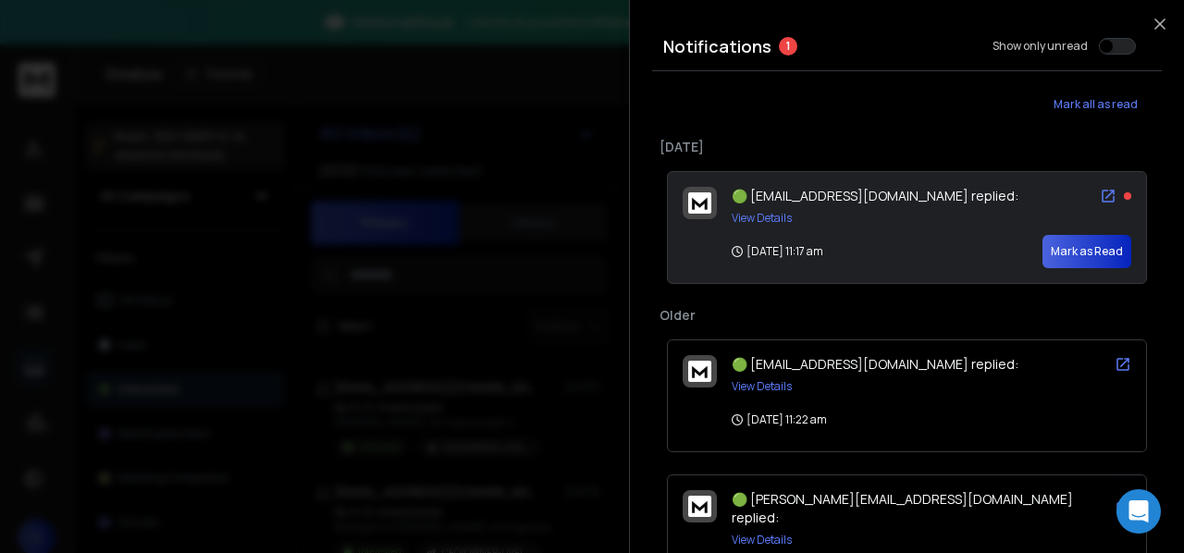 Image resolution: width=1184 pixels, height=553 pixels. What do you see at coordinates (1095, 105) in the screenshot?
I see `span: Mark all as read` at bounding box center [1095, 105].